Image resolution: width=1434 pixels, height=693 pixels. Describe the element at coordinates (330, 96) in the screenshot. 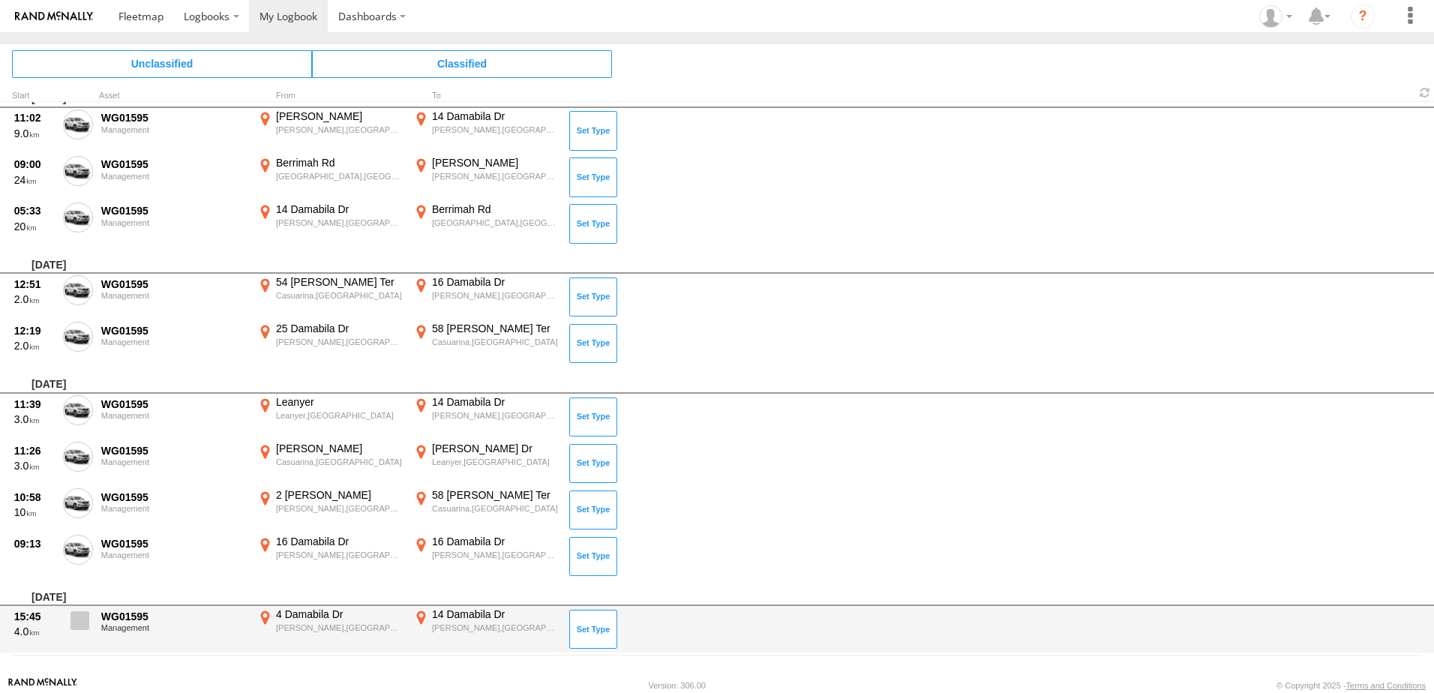

I see `div: From` at that location.